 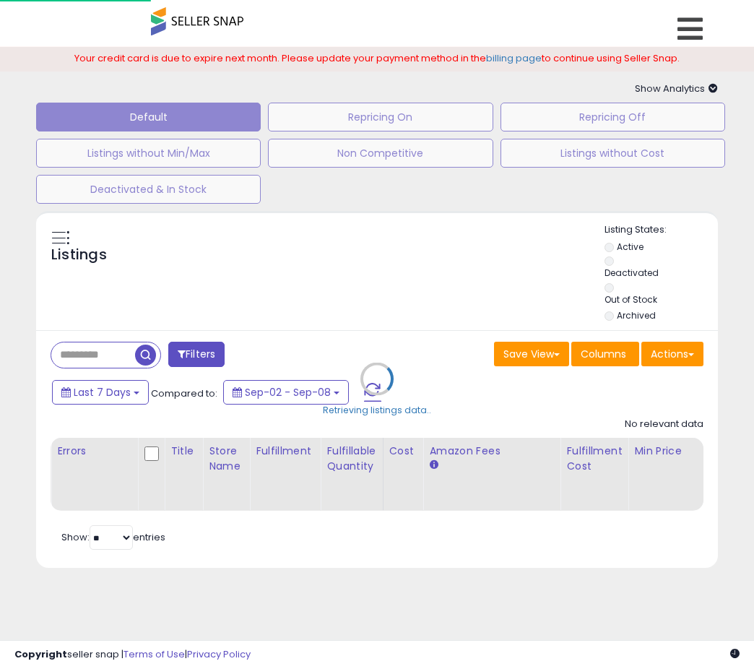 I want to click on span: Your credit card is due to expire next month. Please update your payment method in the to continu..., so click(x=377, y=58).